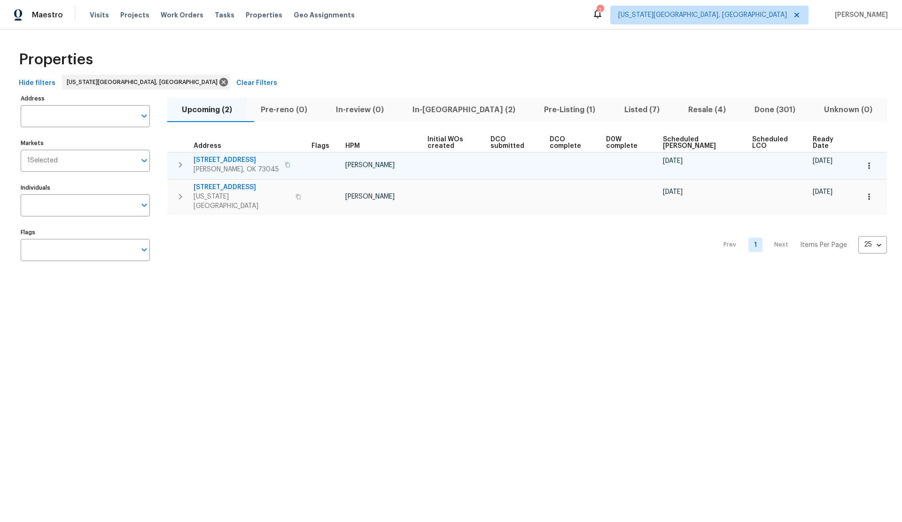  What do you see at coordinates (848, 110) in the screenshot?
I see `span: Unknown (0)` at bounding box center [848, 110].